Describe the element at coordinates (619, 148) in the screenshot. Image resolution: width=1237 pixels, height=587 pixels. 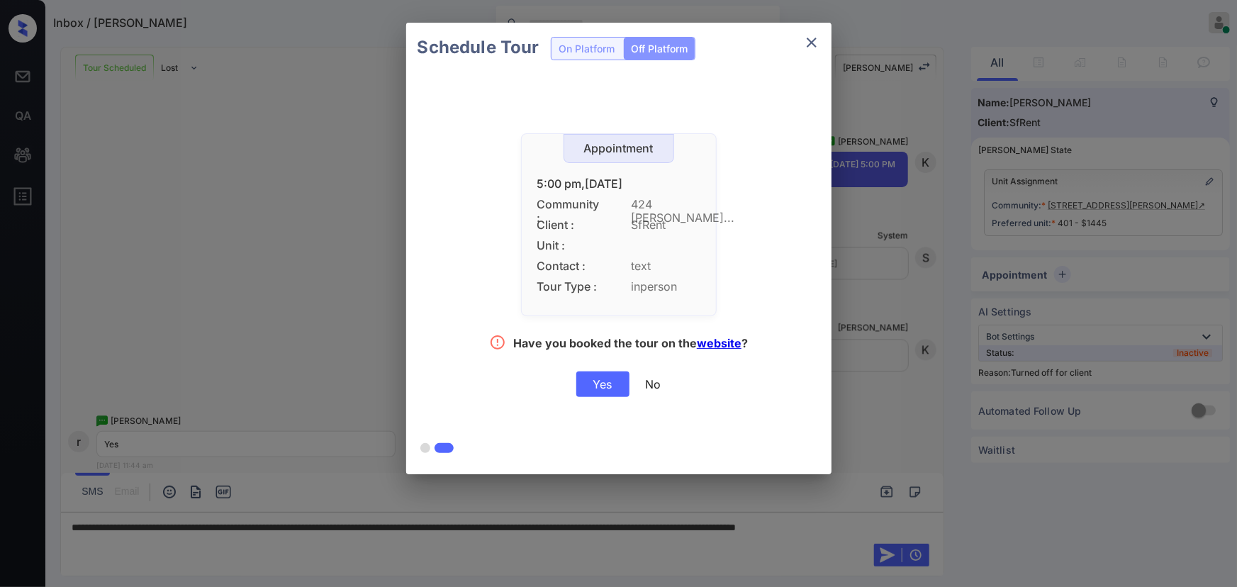
I see `div: Appointment` at that location.